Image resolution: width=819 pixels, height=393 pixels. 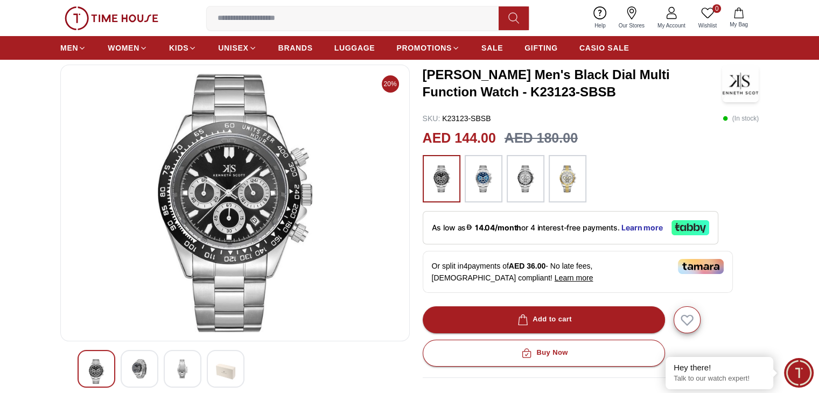 What do you see at coordinates (527, 266) in the screenshot?
I see `span: AED 36.00` at bounding box center [527, 266].